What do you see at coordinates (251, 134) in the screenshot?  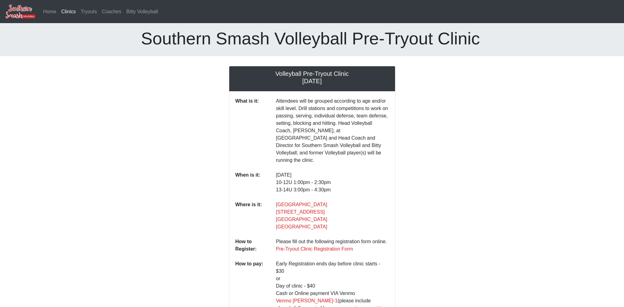 I see `dt: What is it:` at bounding box center [251, 134].